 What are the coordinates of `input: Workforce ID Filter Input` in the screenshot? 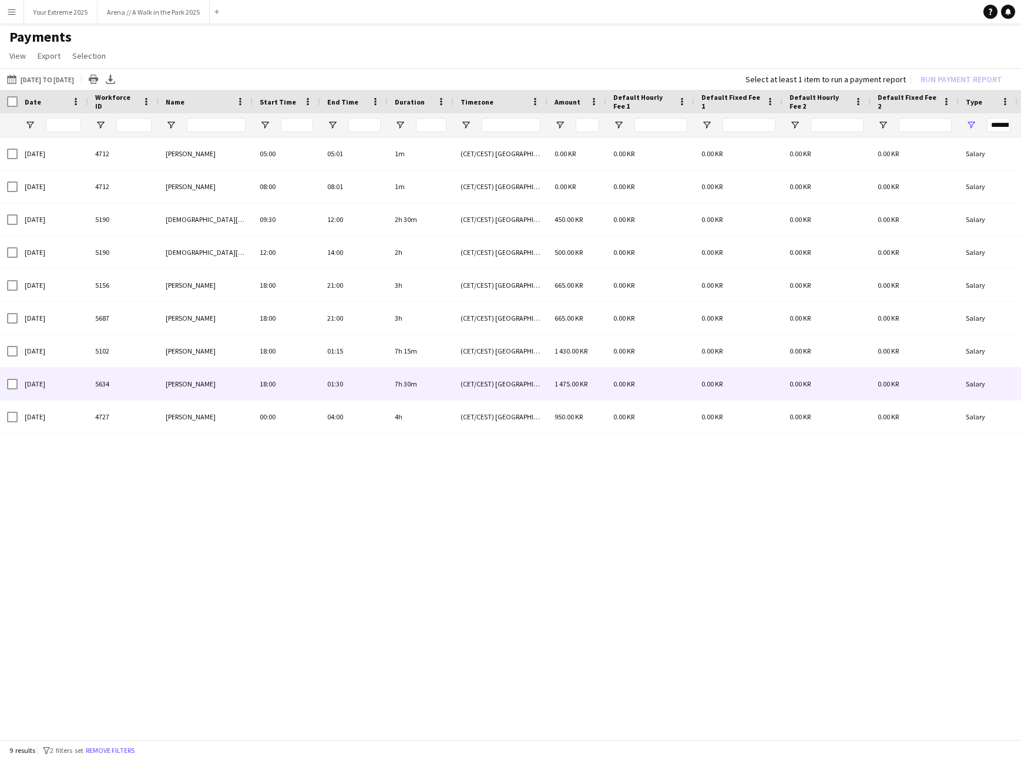 It's located at (134, 125).